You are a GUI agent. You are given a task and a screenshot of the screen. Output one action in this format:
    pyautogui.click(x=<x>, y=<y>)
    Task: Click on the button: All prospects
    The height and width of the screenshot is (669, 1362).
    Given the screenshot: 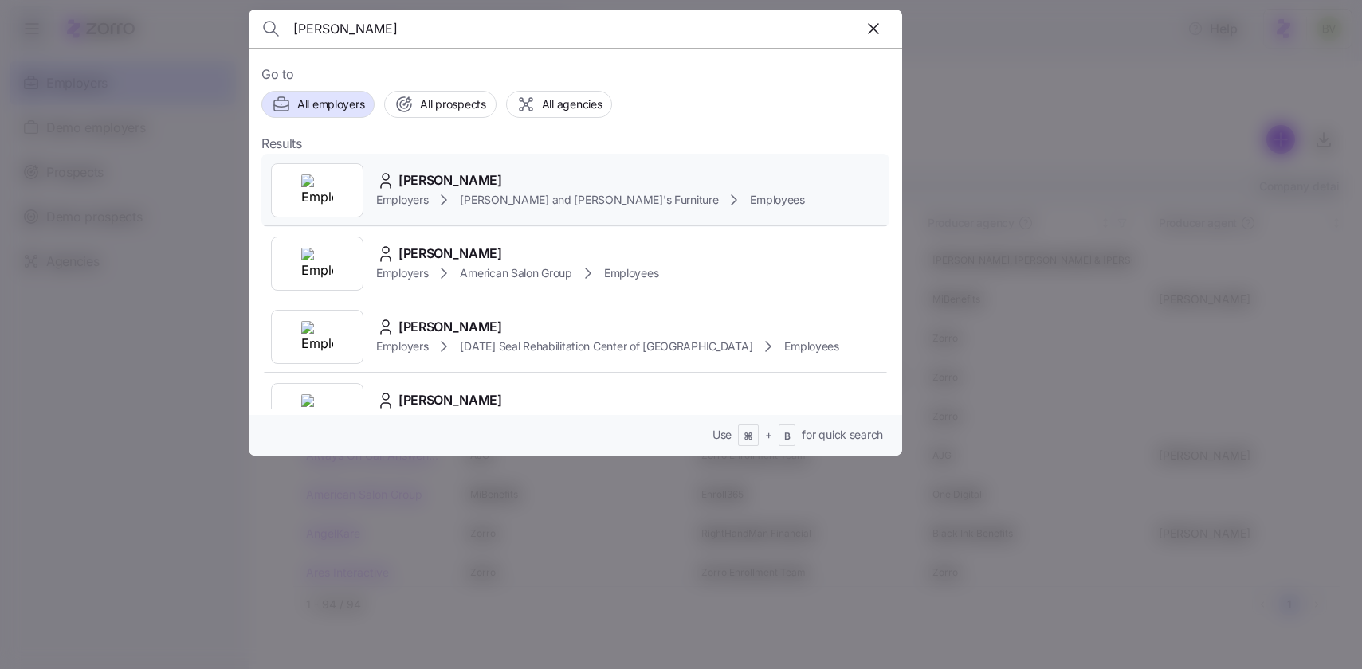 What is the action you would take?
    pyautogui.click(x=440, y=104)
    